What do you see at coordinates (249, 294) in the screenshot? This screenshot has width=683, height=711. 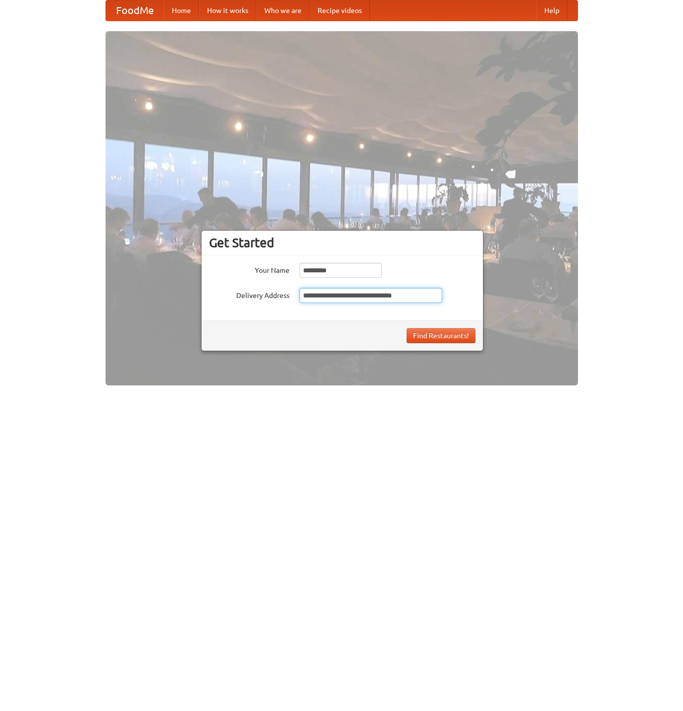 I see `label: Delivery Address` at bounding box center [249, 294].